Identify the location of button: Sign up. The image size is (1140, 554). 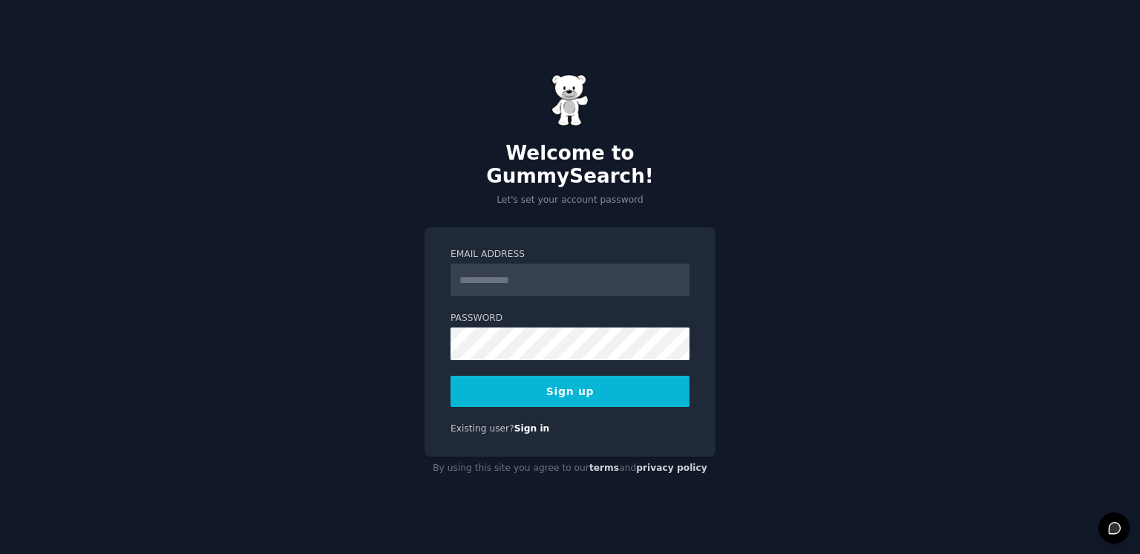
(570, 391).